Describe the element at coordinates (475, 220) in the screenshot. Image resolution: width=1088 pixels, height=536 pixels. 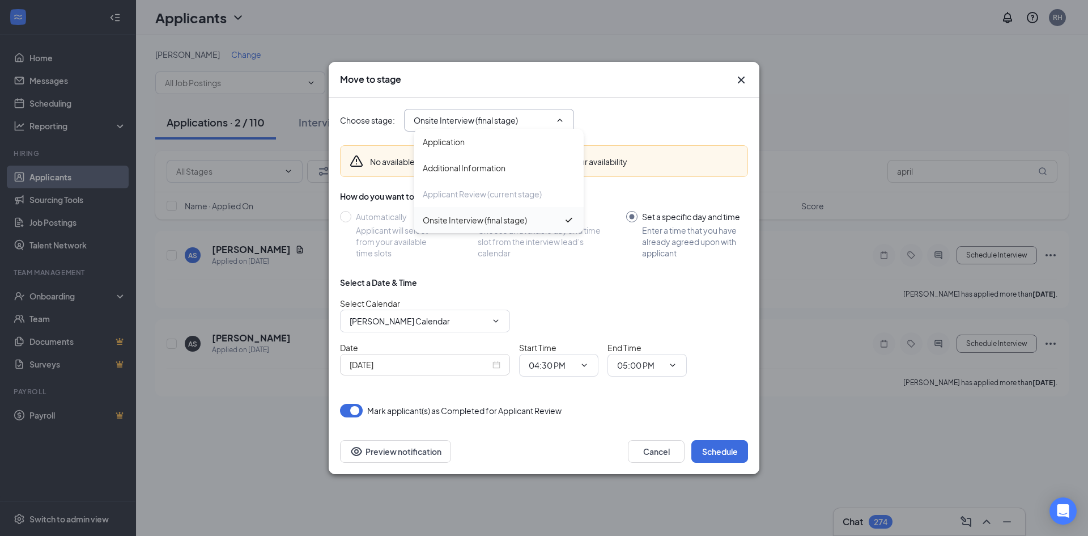
I see `div: Onsite Interview (final stage)` at that location.